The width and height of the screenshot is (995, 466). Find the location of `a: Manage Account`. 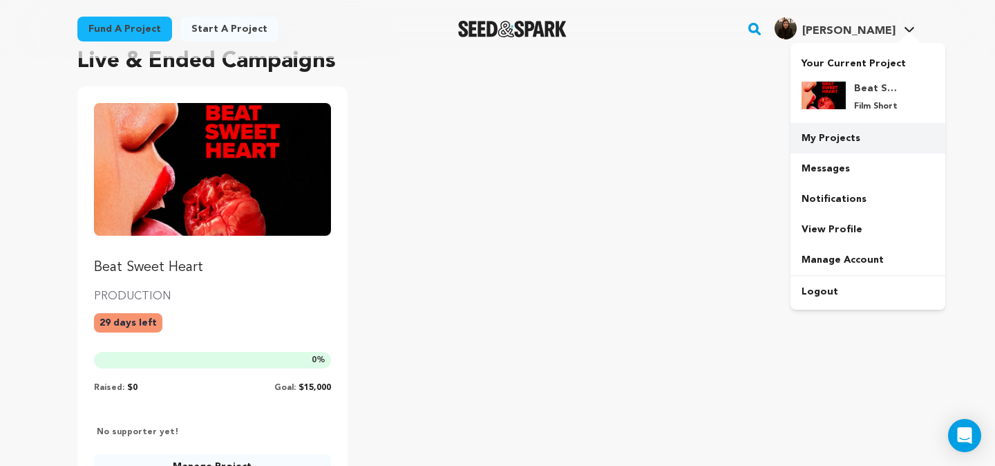

a: Manage Account is located at coordinates (868, 260).